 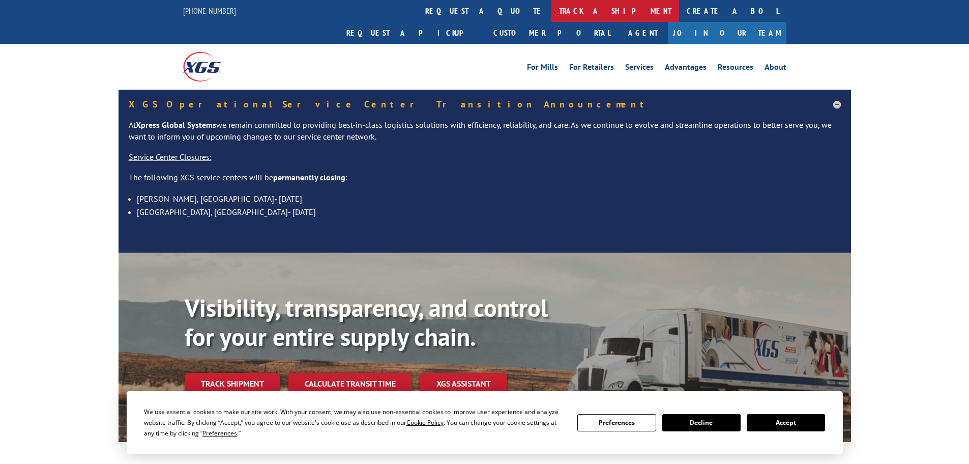 What do you see at coordinates (786, 422) in the screenshot?
I see `button: Accept` at bounding box center [786, 422].